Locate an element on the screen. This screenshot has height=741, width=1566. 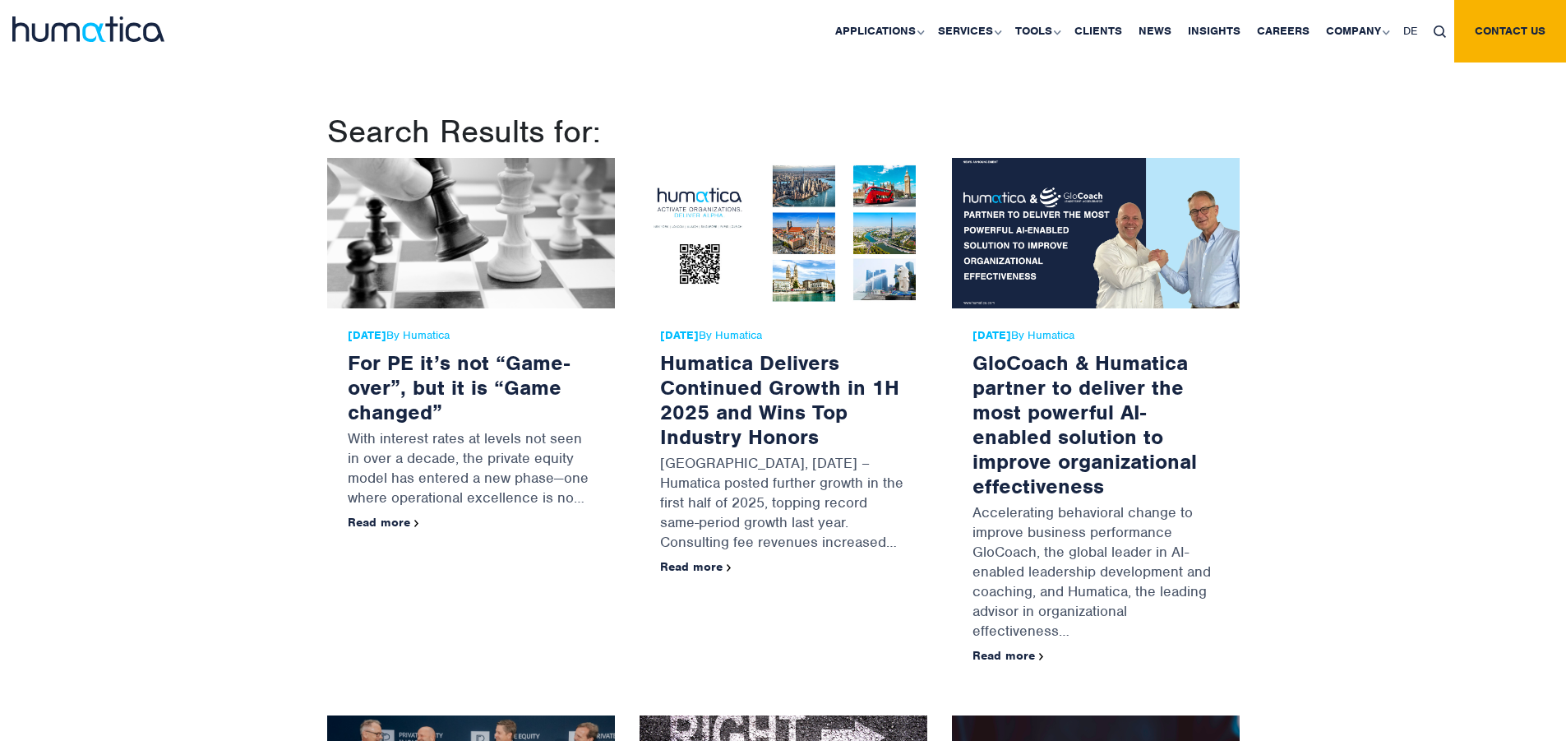
img: logo is located at coordinates (88, 29).